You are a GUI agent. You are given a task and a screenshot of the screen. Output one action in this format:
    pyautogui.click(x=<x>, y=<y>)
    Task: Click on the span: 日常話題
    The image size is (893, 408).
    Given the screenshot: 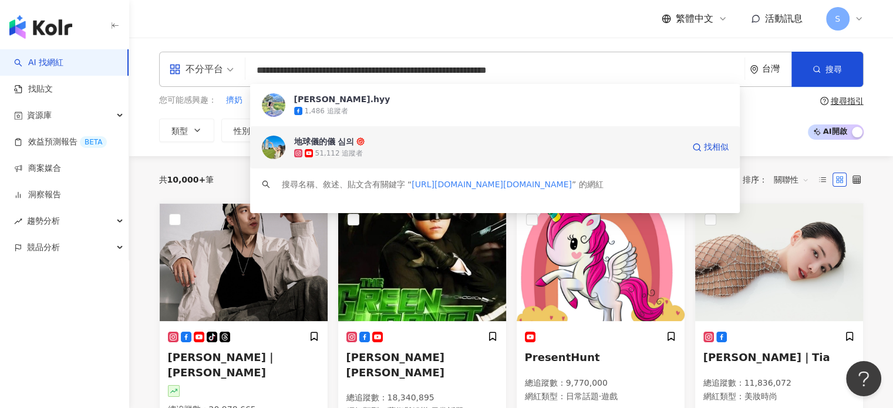 What is the action you would take?
    pyautogui.click(x=583, y=397)
    